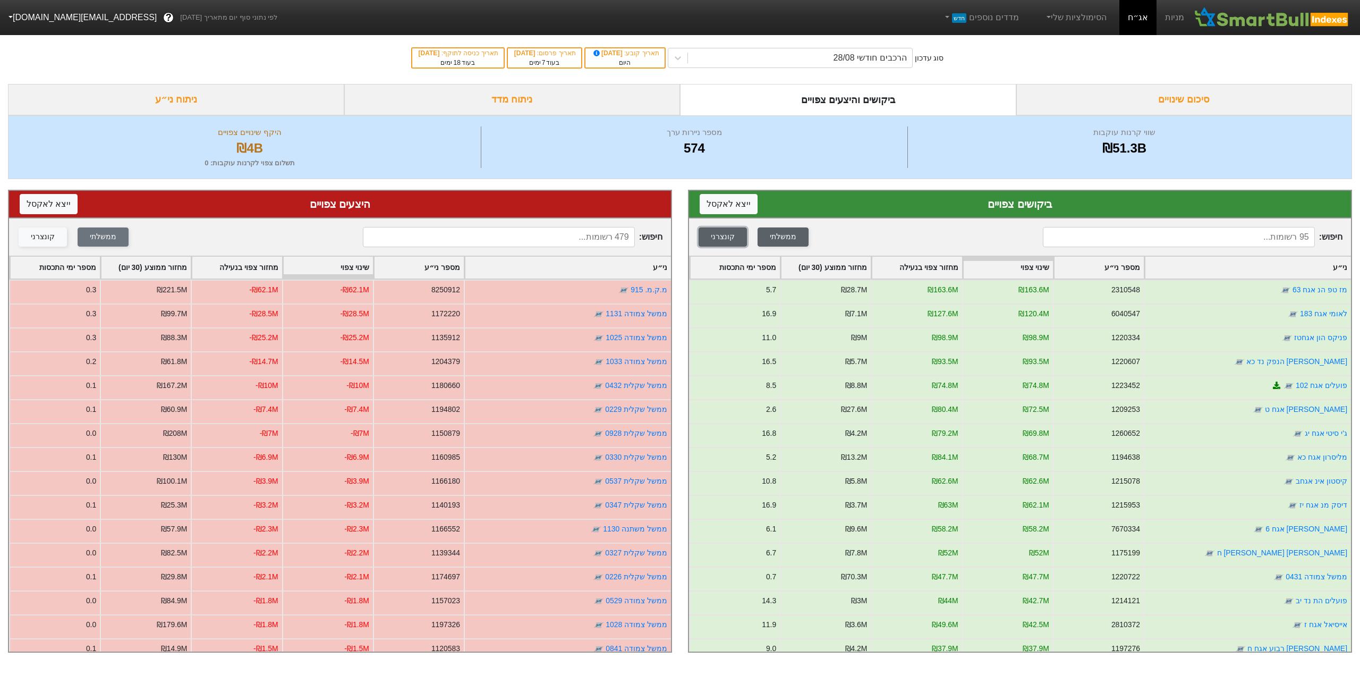 The width and height of the screenshot is (1360, 675). Describe the element at coordinates (1020, 204) in the screenshot. I see `div: ביקושים צפויים` at that location.